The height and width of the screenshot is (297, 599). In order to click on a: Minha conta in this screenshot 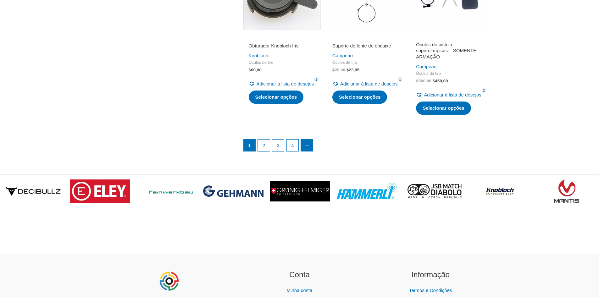, I will do `click(300, 290)`.